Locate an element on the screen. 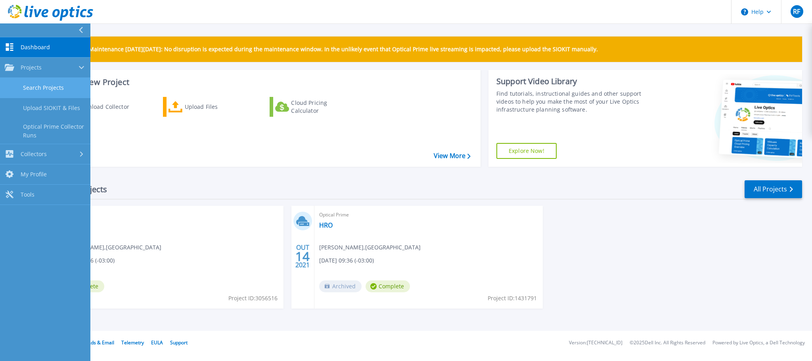  li: © 2025 Dell Inc. All Rights Reserved is located at coordinates (667, 342).